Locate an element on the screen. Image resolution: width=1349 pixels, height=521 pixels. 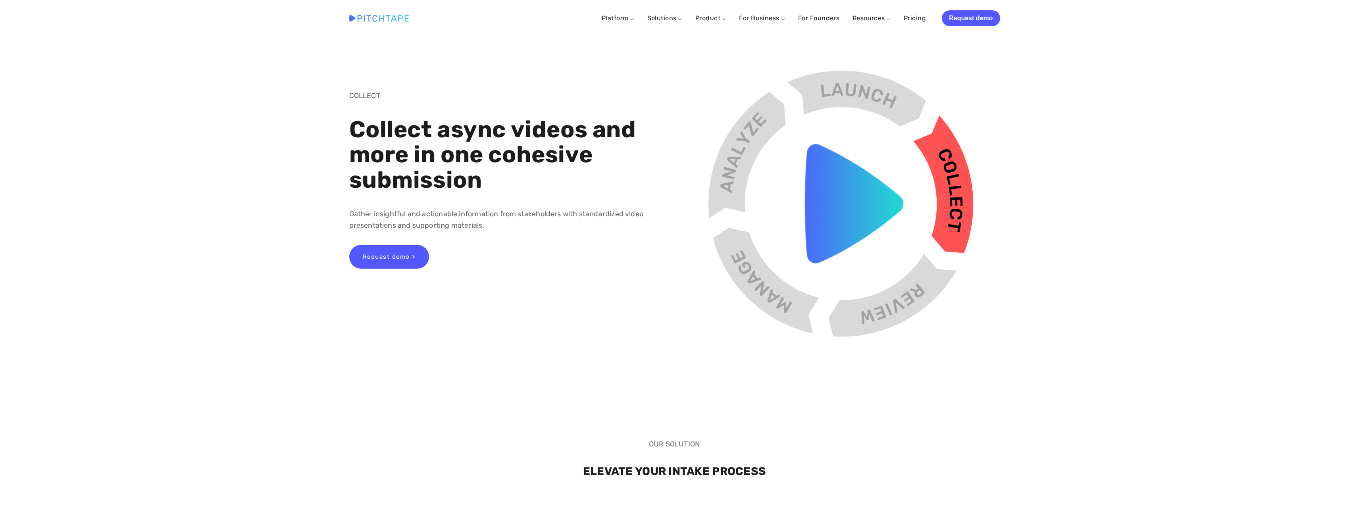
p: OUR SOLUTION is located at coordinates (674, 444).